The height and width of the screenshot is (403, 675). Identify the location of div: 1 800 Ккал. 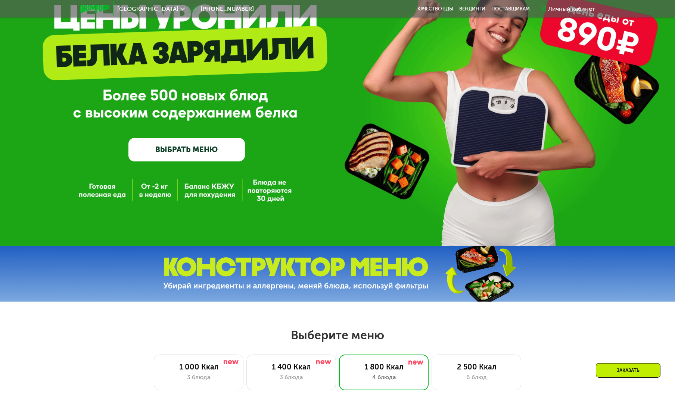
(384, 367).